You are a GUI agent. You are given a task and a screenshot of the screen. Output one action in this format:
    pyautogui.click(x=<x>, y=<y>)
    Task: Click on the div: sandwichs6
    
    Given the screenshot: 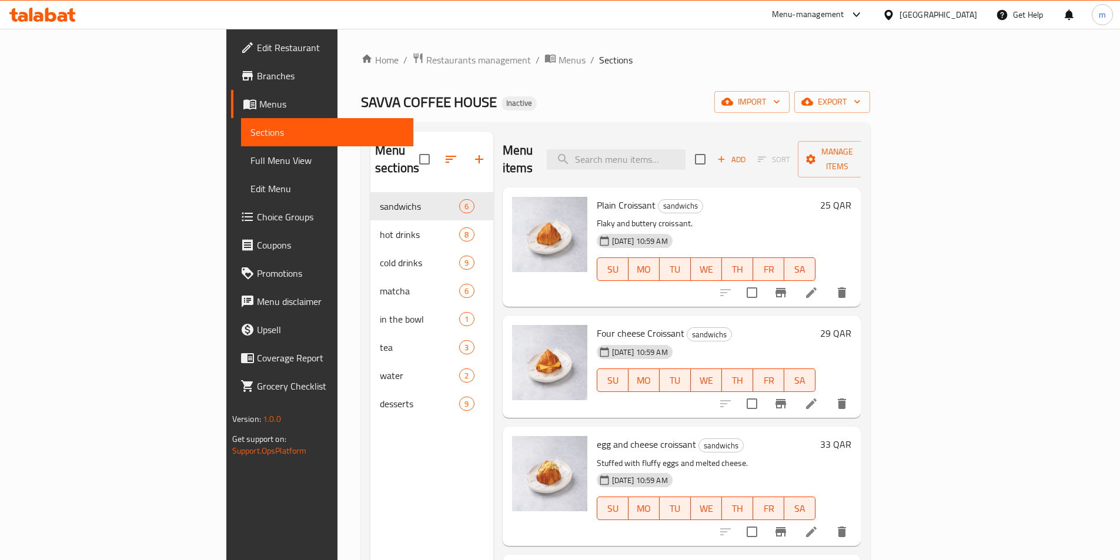 What is the action you would take?
    pyautogui.click(x=432, y=206)
    